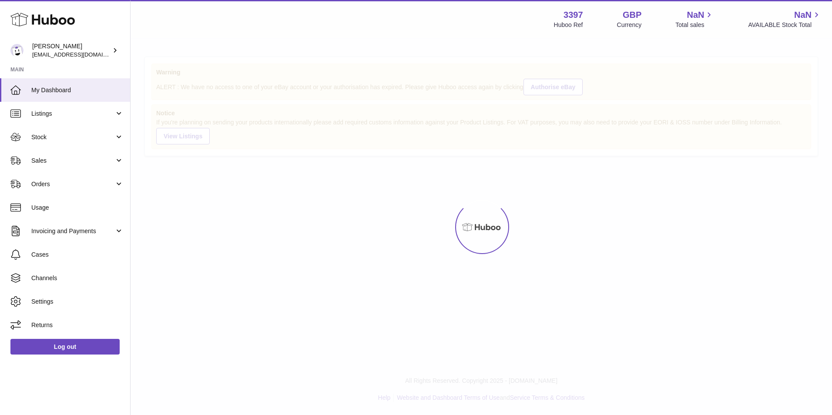 The image size is (832, 415). I want to click on span: Stock, so click(73, 137).